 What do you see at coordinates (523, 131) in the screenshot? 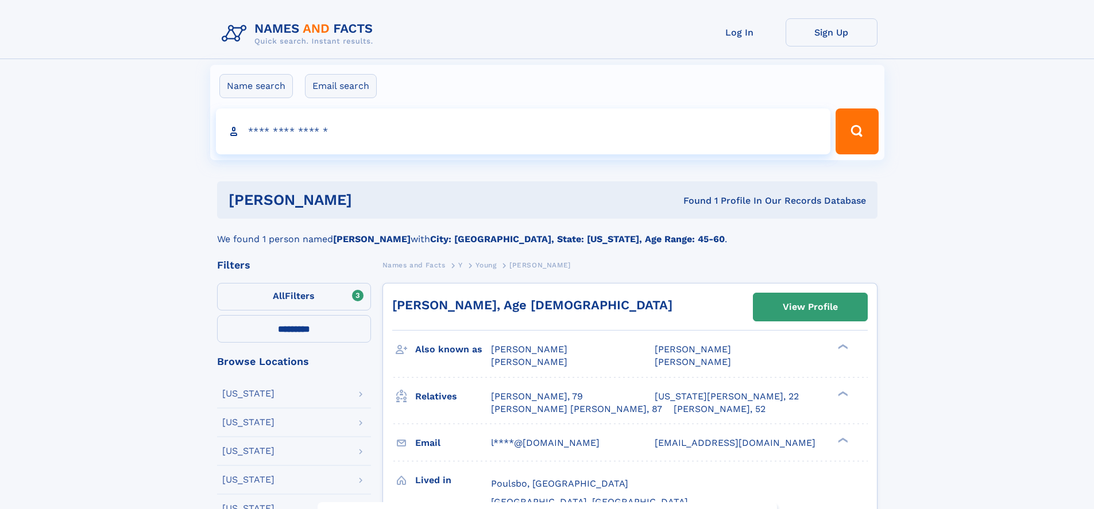
I see `input: search input` at bounding box center [523, 131].